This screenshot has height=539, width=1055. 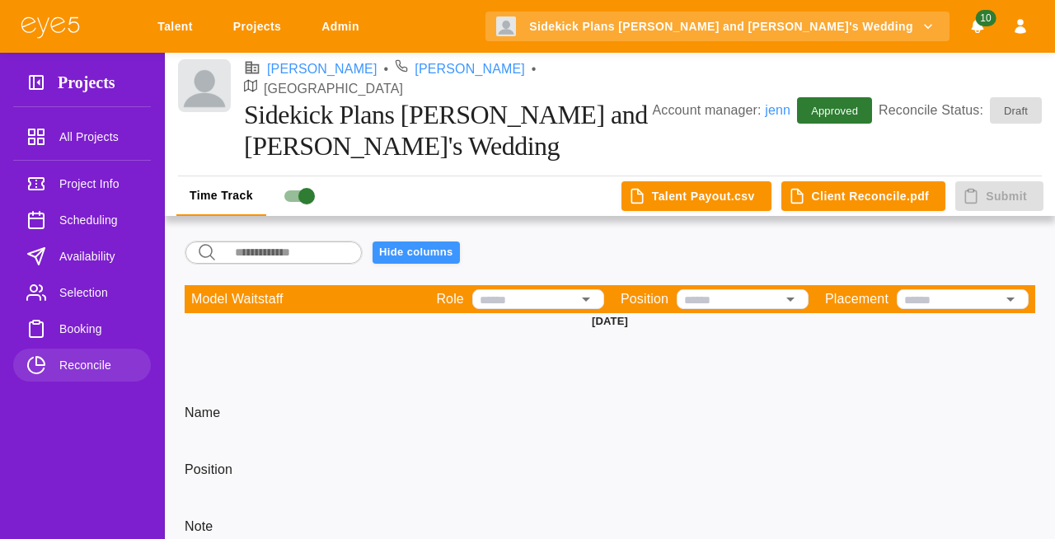 What do you see at coordinates (450, 299) in the screenshot?
I see `p: Role` at bounding box center [450, 299].